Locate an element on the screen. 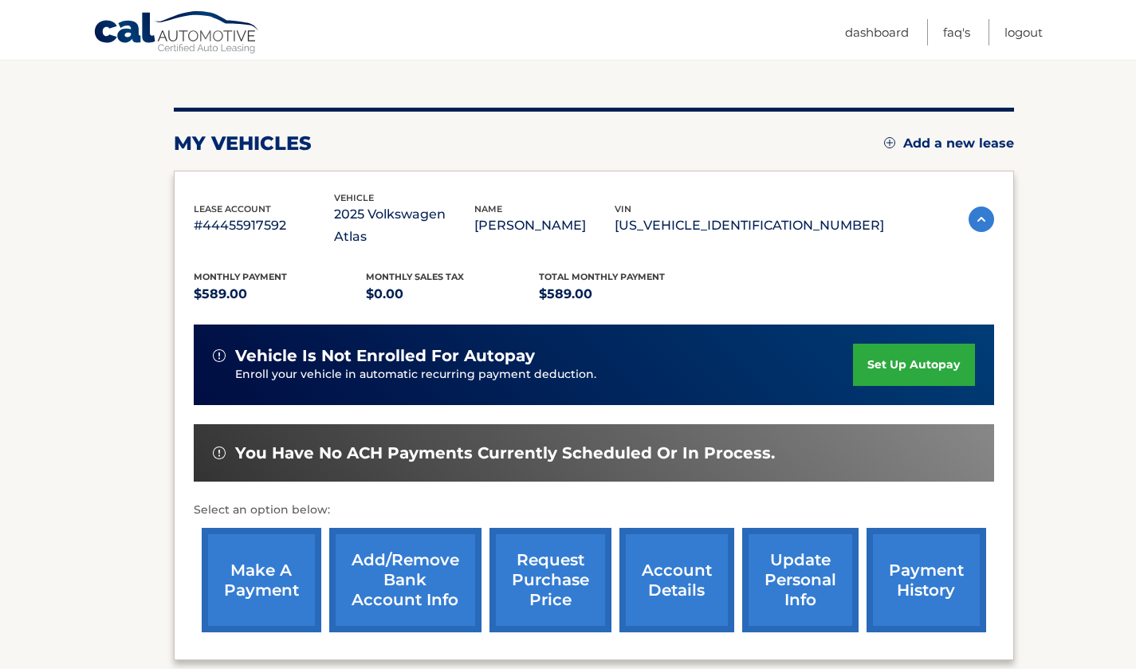 The image size is (1136, 669). a: set up autopay is located at coordinates (913, 364).